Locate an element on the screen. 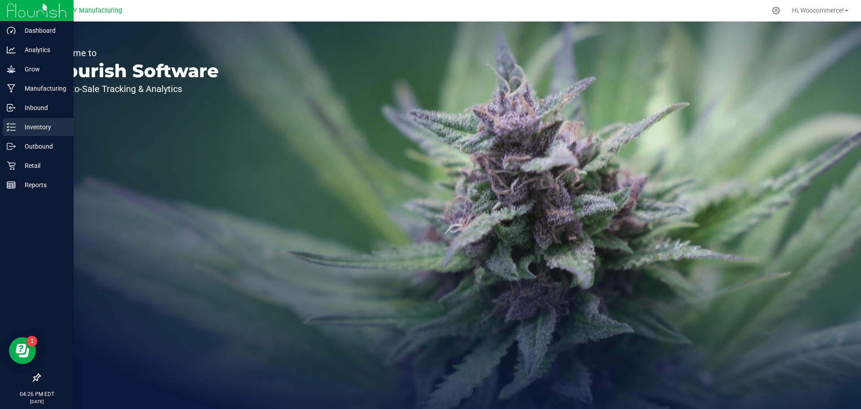 Image resolution: width=861 pixels, height=409 pixels. inline-svg: Manufacturing is located at coordinates (11, 88).